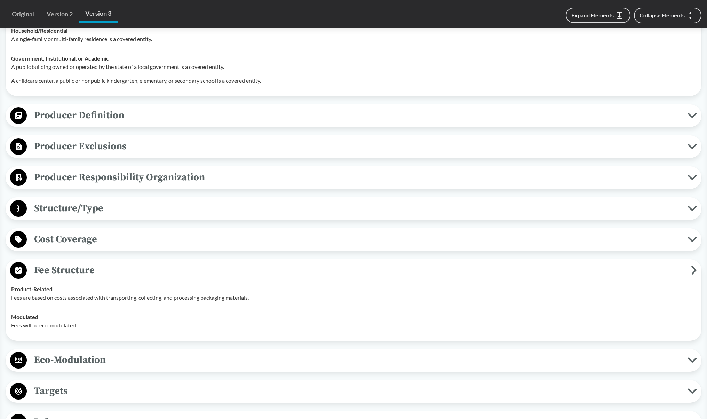  Describe the element at coordinates (60, 58) in the screenshot. I see `strong: Government, Institutional, or Academic` at that location.